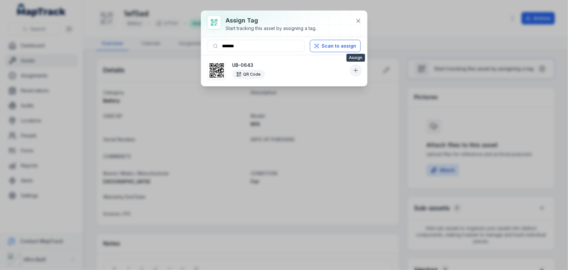 The width and height of the screenshot is (568, 270). I want to click on strong: UB-0643, so click(290, 65).